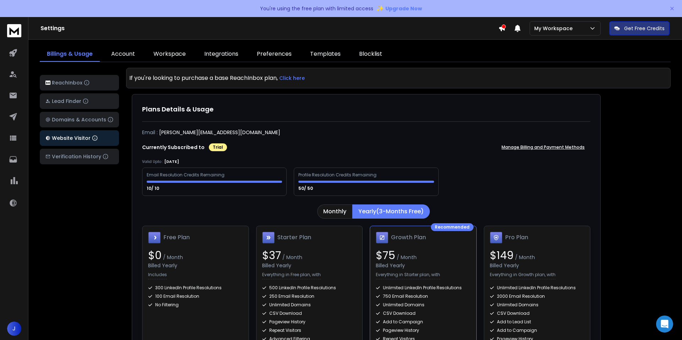 Image resolution: width=682 pixels, height=340 pixels. What do you see at coordinates (79, 157) in the screenshot?
I see `button: Verification History` at bounding box center [79, 157].